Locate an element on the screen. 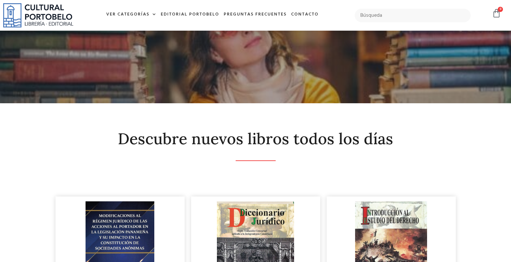 Image resolution: width=511 pixels, height=262 pixels. a: Preguntas frecuentes is located at coordinates (255, 15).